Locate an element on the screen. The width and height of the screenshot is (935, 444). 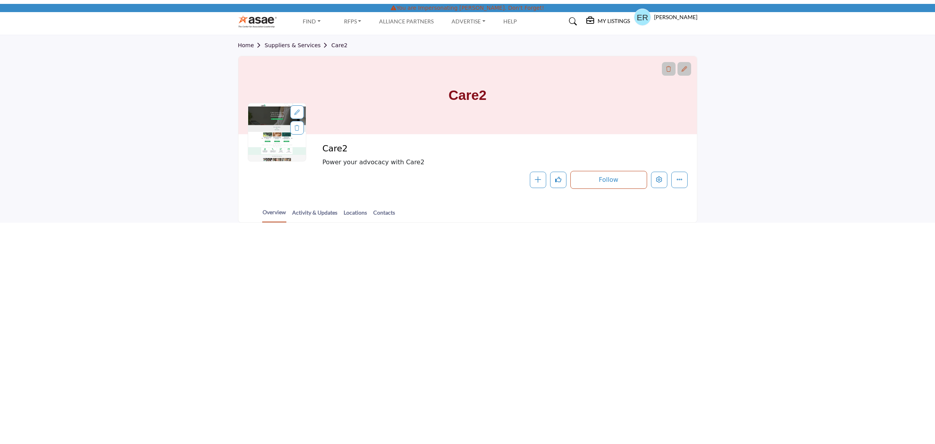
h5: My Listings is located at coordinates (614, 21).